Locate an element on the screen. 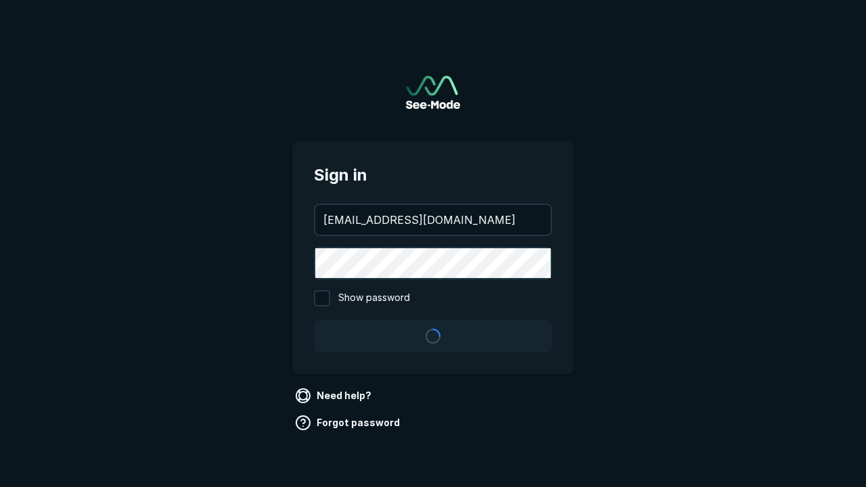  a: Need help? is located at coordinates (334, 396).